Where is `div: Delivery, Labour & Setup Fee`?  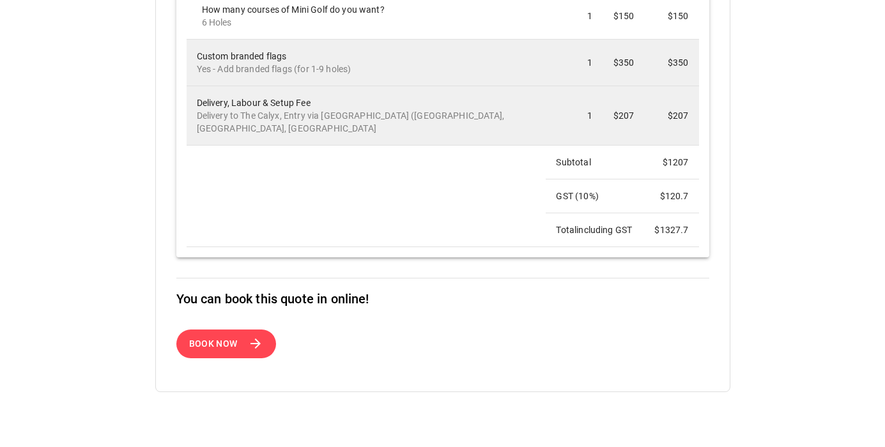
div: Delivery, Labour & Setup Fee is located at coordinates (366, 116).